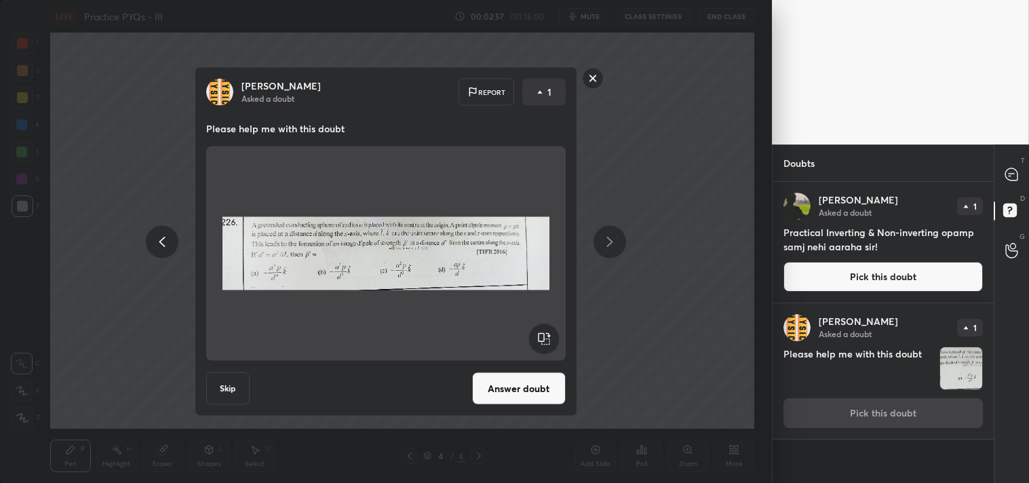 This screenshot has height=483, width=1029. I want to click on button: Pick this doubt, so click(883, 277).